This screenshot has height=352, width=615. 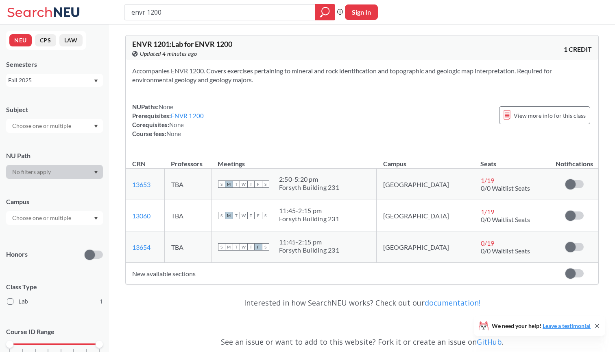 I want to click on th: Seats, so click(x=513, y=160).